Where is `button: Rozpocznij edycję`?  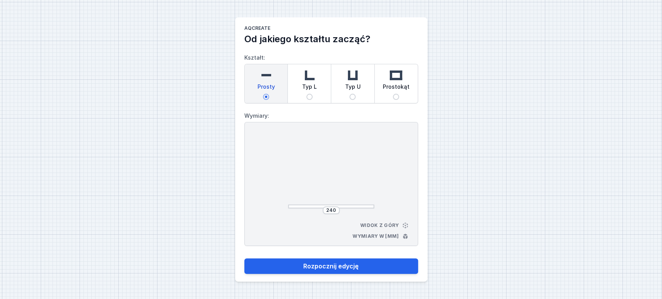 button: Rozpocznij edycję is located at coordinates (331, 266).